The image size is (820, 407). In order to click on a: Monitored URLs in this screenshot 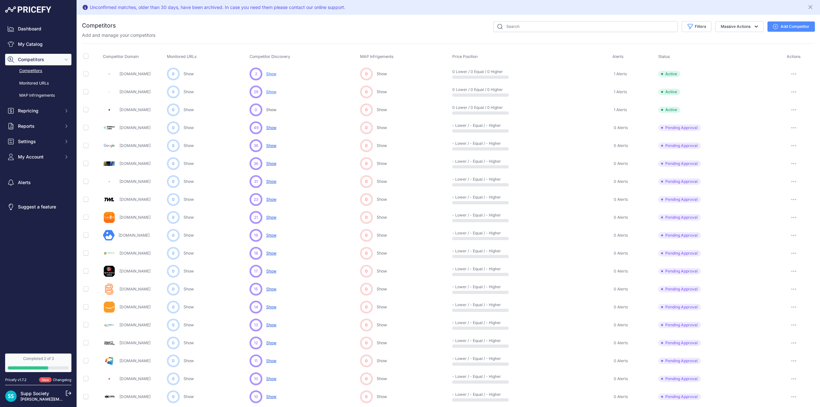, I will do `click(38, 83)`.